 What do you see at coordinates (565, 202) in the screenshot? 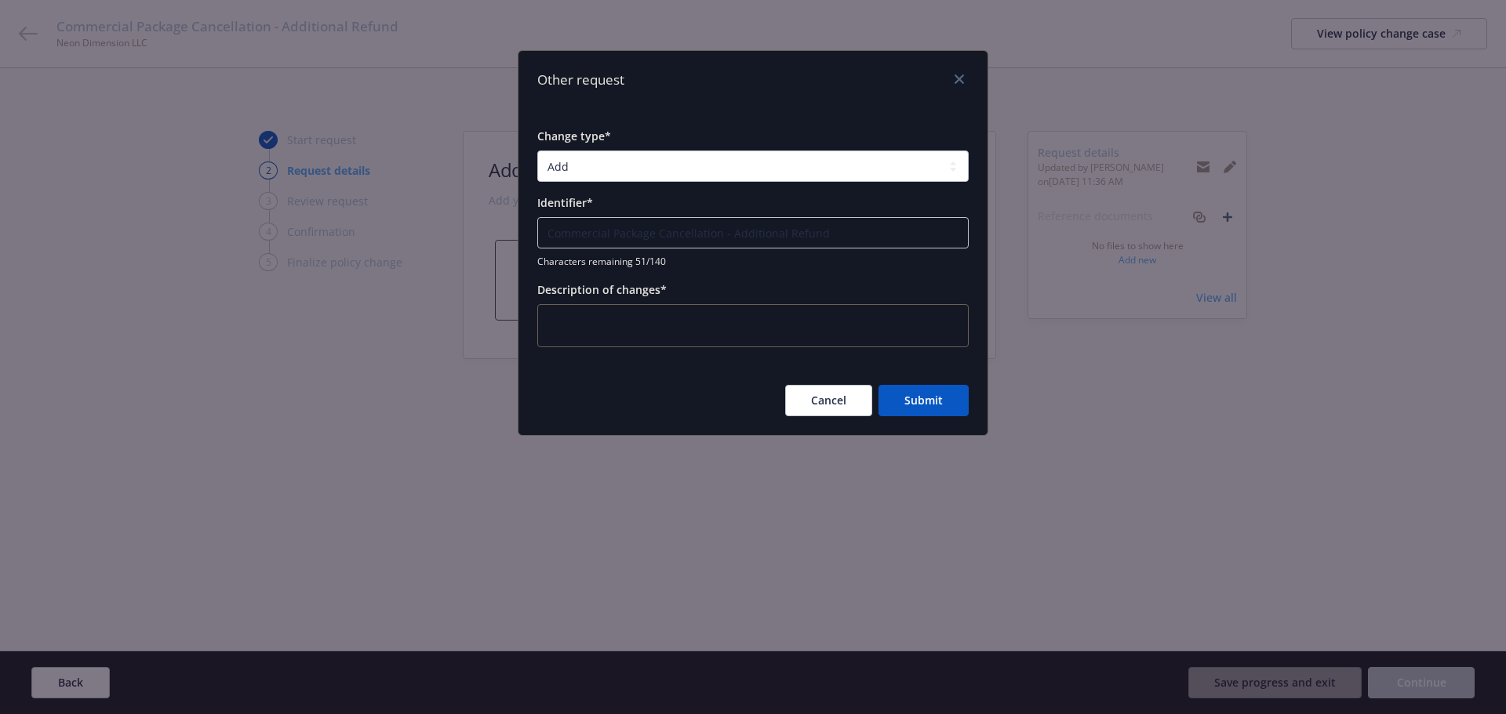
I see `span: Identifier*` at bounding box center [565, 202].